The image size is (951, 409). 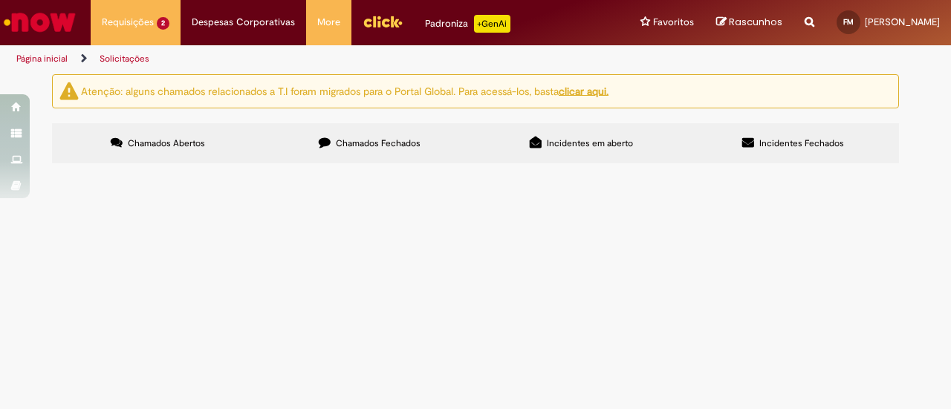 I want to click on a: clicar aqui., so click(x=583, y=91).